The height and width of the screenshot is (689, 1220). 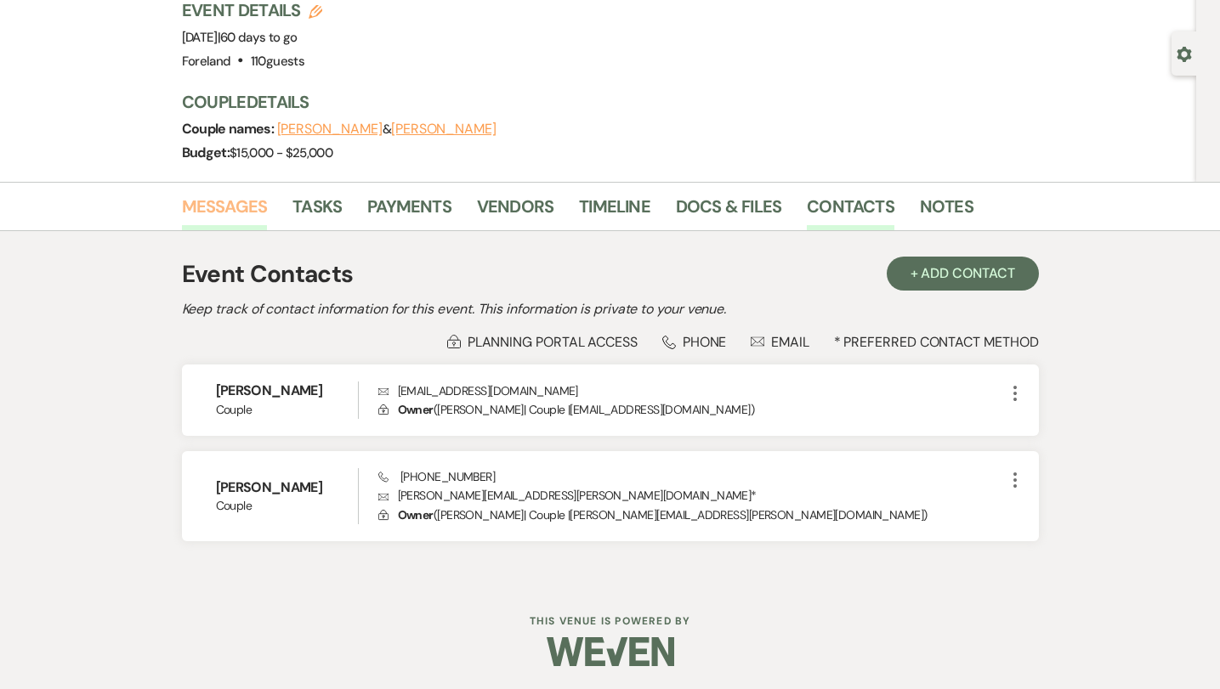 I want to click on div: * Preferred Contact Method, so click(x=610, y=342).